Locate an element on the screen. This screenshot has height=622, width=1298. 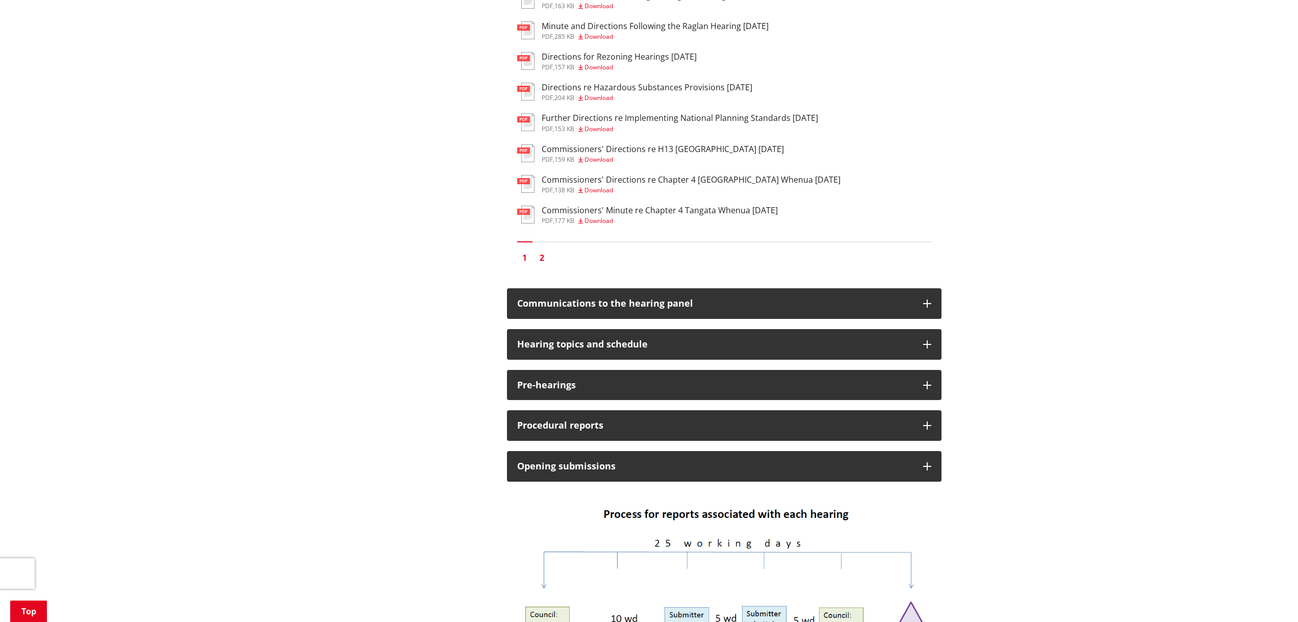
div: Pre-hearings is located at coordinates (715, 385).